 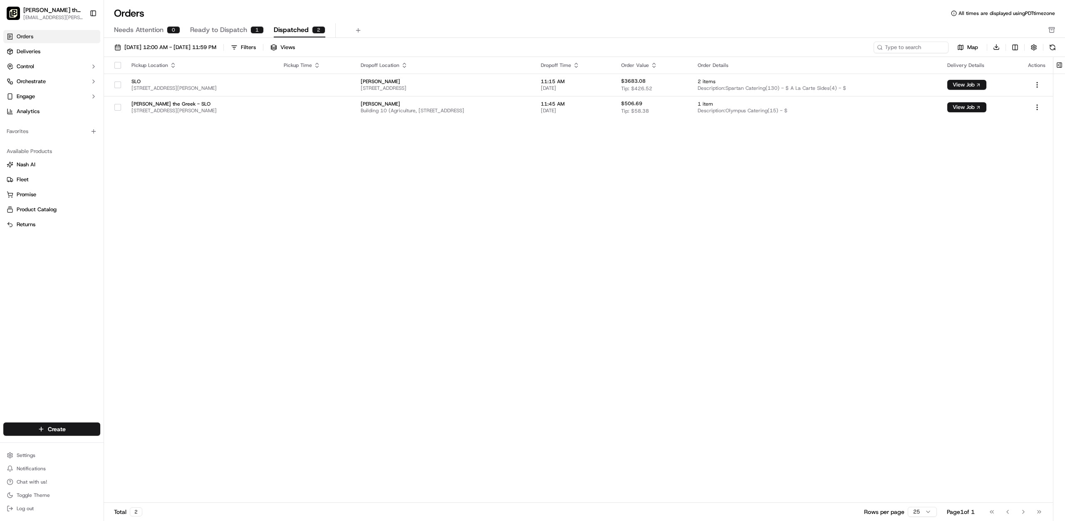 I want to click on span: Product Catalog, so click(x=37, y=210).